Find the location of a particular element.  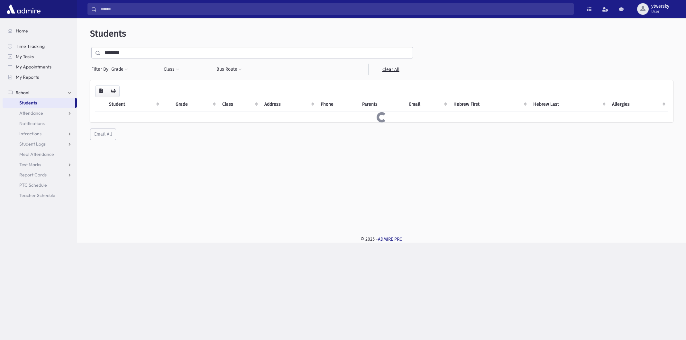

a: Students is located at coordinates (39, 103).